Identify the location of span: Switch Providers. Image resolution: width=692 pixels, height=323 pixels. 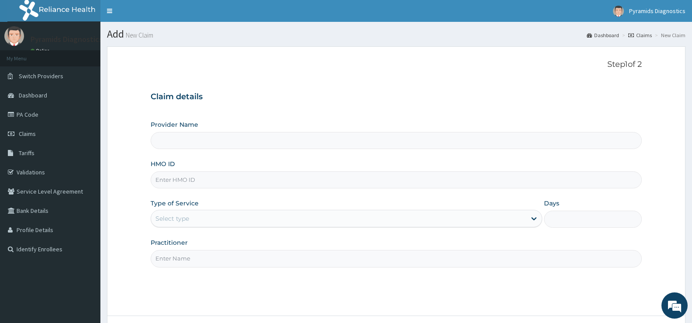
(41, 76).